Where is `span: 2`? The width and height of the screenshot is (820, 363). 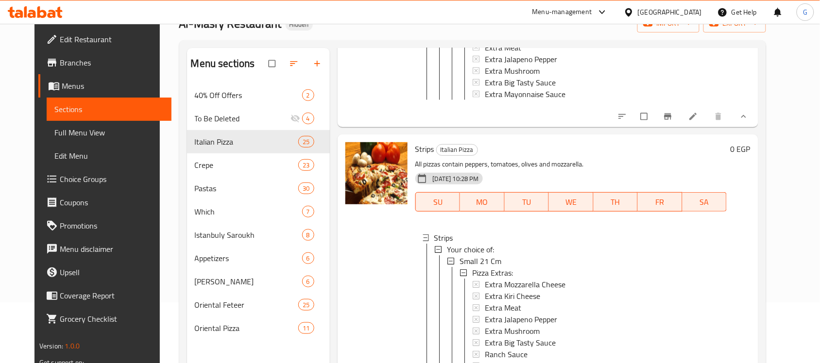
span: 2 is located at coordinates (308, 95).